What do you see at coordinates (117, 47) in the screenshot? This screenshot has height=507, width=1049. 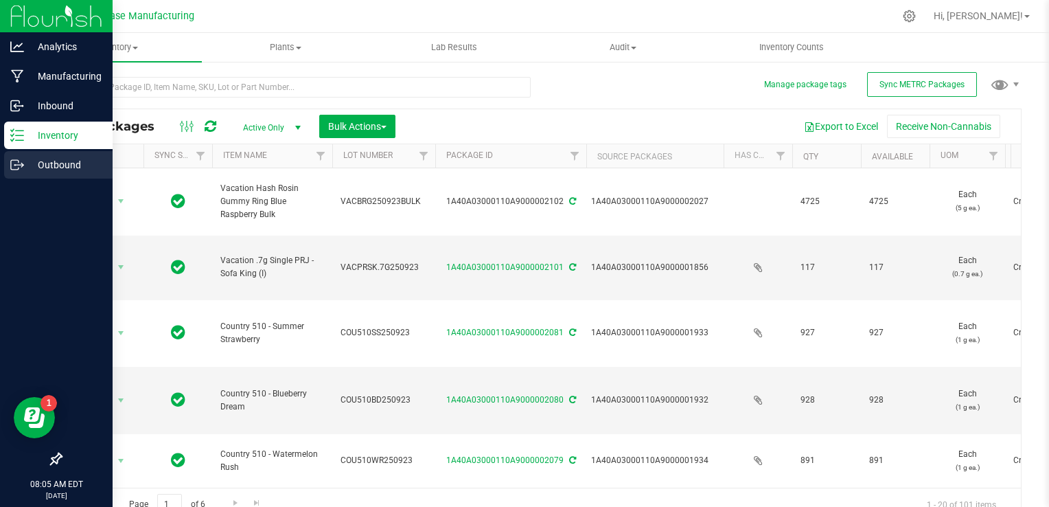 I see `span: Inventory` at bounding box center [117, 47].